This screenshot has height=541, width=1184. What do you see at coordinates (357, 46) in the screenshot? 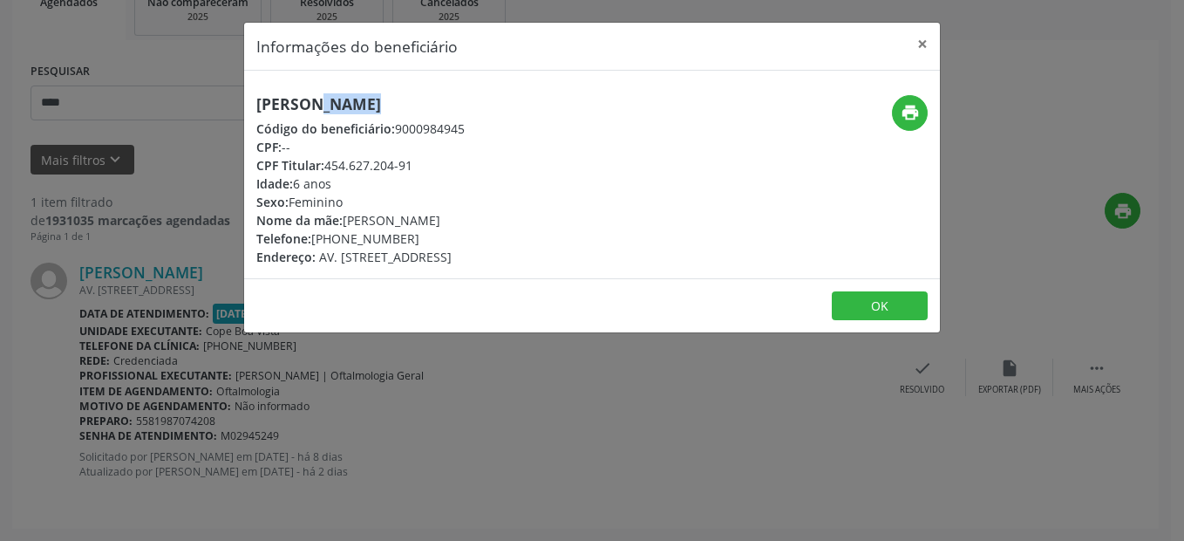
I see `h5: Informações do beneficiário` at bounding box center [357, 46].